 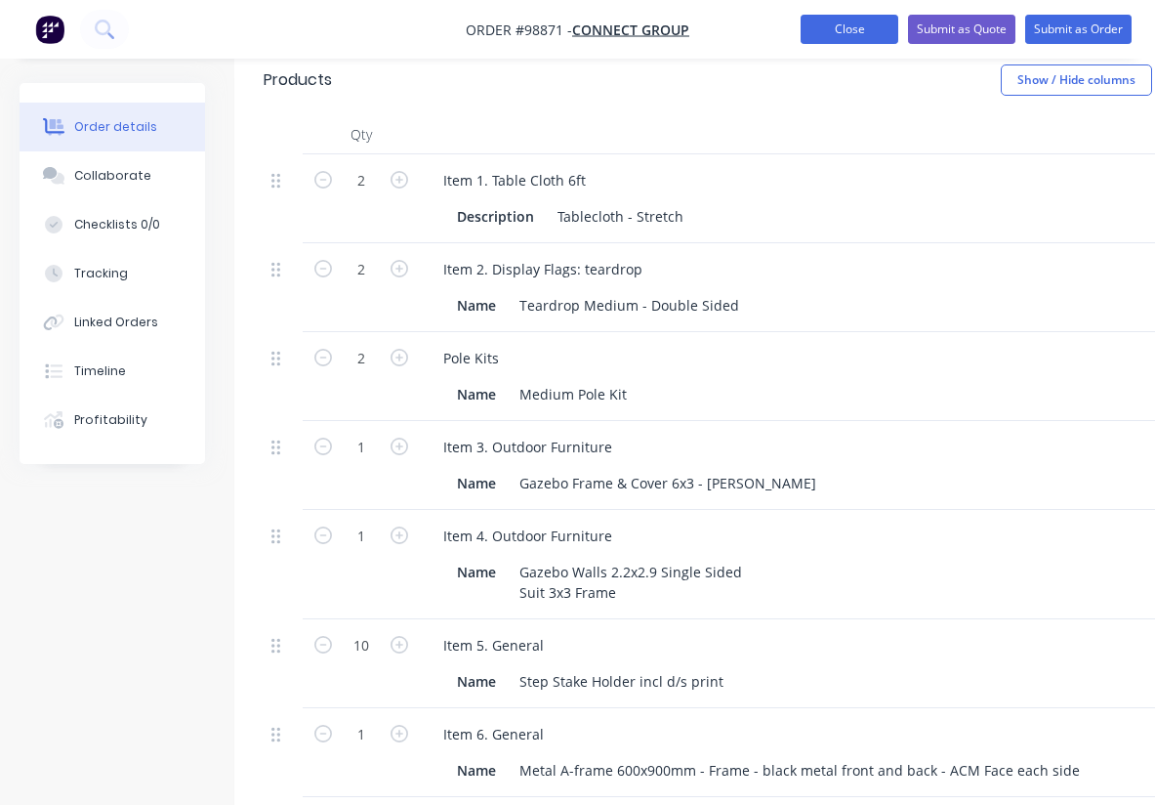 I want to click on div: Description, so click(x=495, y=216).